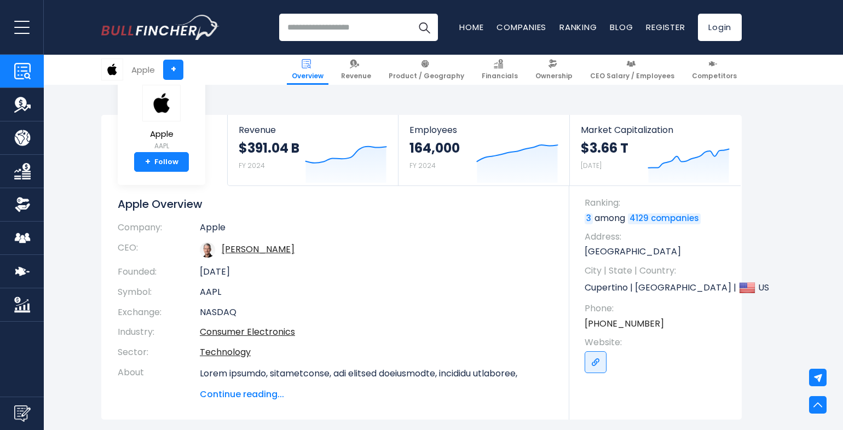 Image resolution: width=843 pixels, height=430 pixels. Describe the element at coordinates (657, 271) in the screenshot. I see `span: City | State | Country:` at that location.